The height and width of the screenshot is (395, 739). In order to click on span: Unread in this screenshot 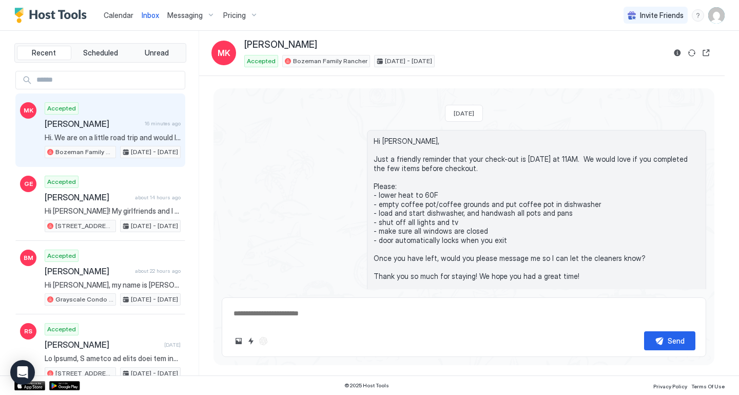, I will do `click(156, 53)`.